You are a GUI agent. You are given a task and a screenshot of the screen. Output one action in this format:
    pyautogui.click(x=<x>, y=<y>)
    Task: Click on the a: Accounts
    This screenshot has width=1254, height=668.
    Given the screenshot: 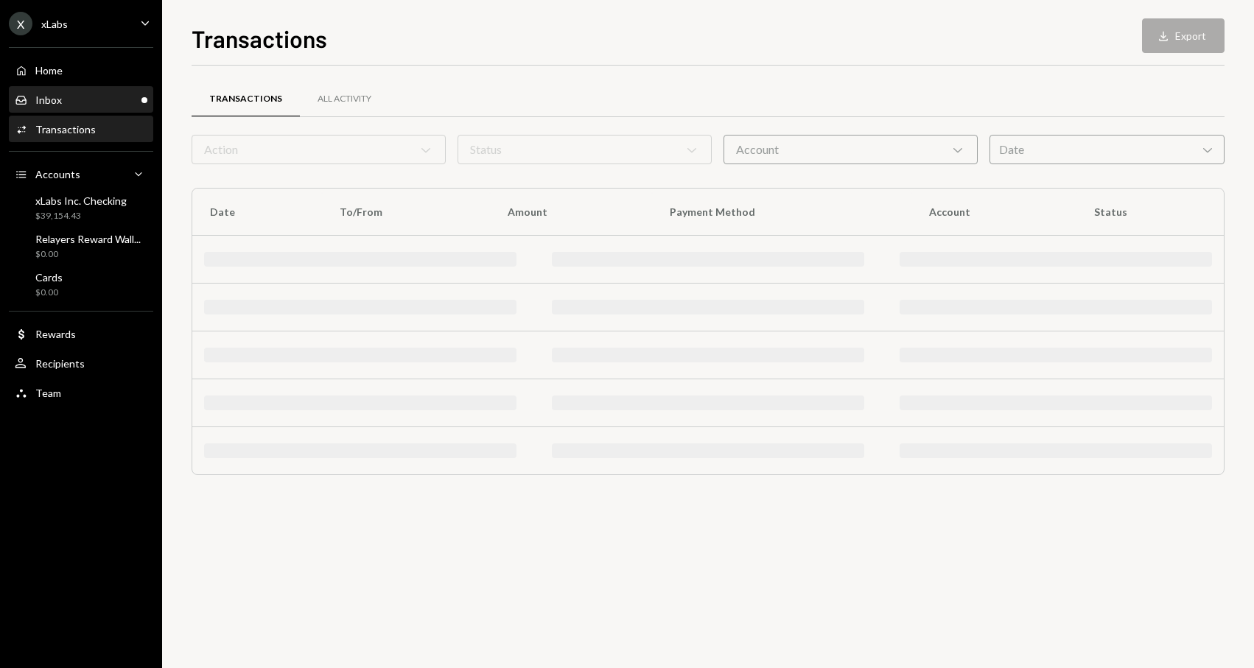 What is the action you would take?
    pyautogui.click(x=81, y=174)
    